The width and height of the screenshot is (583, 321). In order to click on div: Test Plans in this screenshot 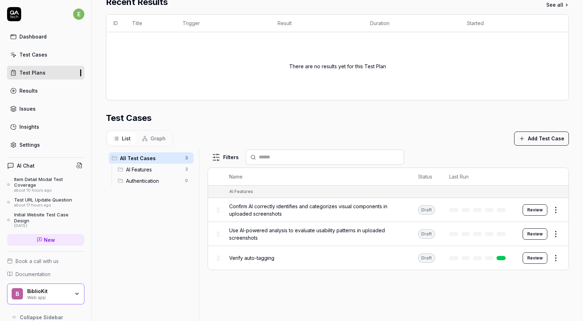, I will do `click(32, 72)`.